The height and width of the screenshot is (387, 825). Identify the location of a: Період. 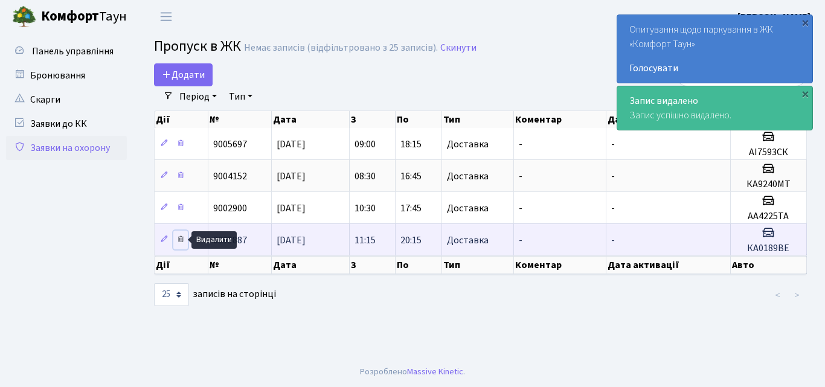
(198, 97).